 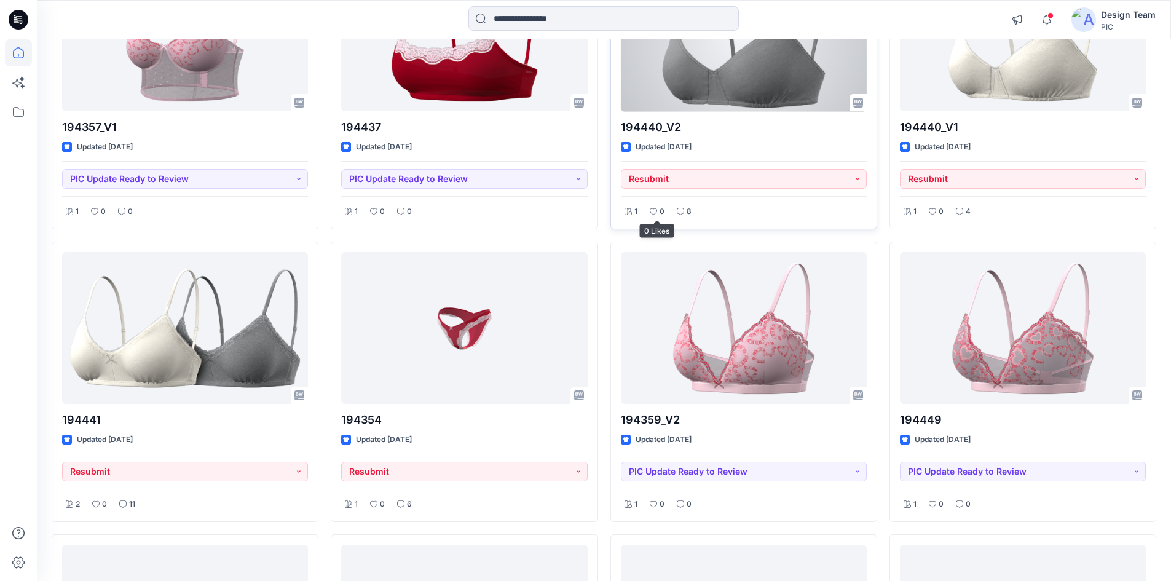 I want to click on a: 194359_V2, so click(x=744, y=328).